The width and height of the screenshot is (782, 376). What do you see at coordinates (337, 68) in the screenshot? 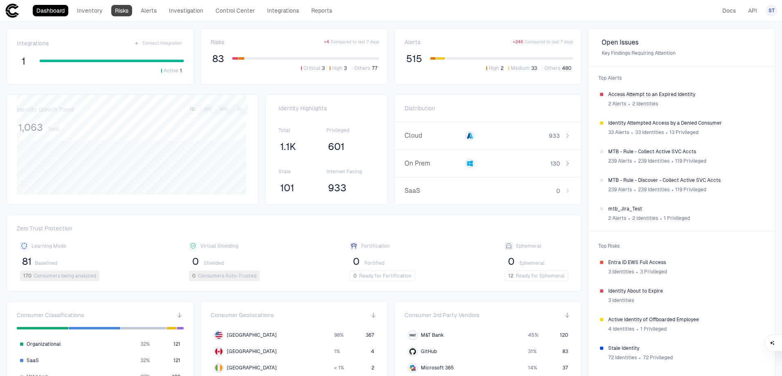
I see `span: High` at bounding box center [337, 68].